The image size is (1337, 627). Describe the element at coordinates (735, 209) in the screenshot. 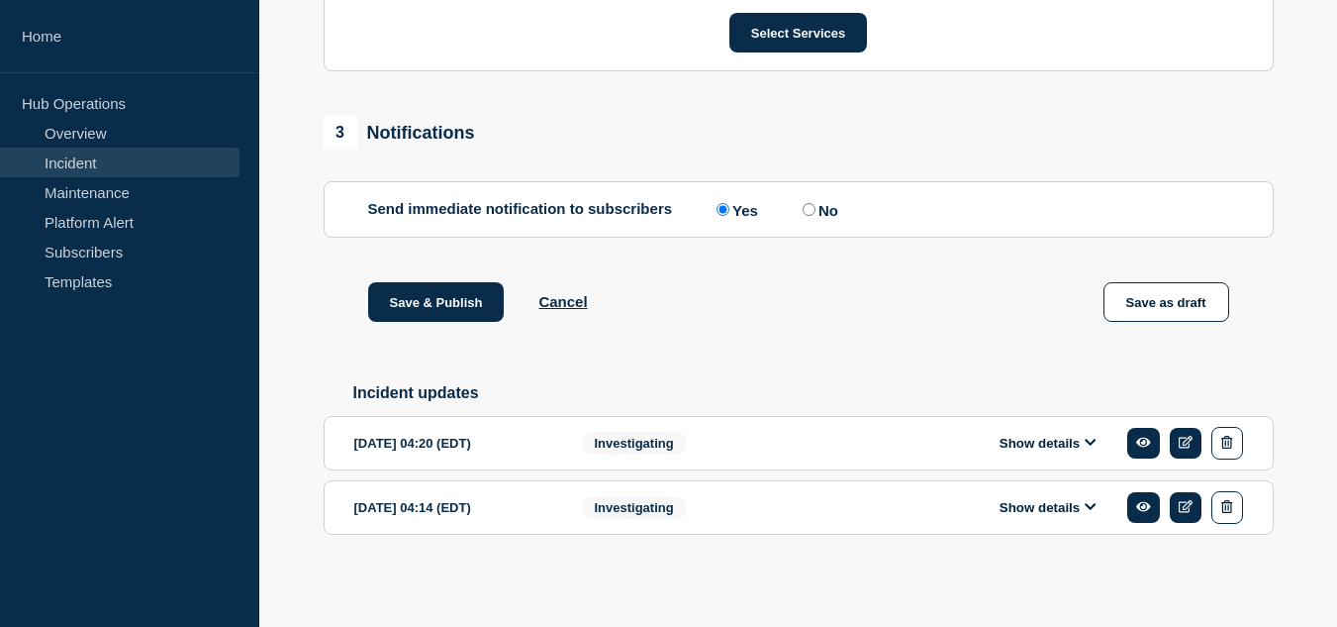

I see `label: Yes` at that location.